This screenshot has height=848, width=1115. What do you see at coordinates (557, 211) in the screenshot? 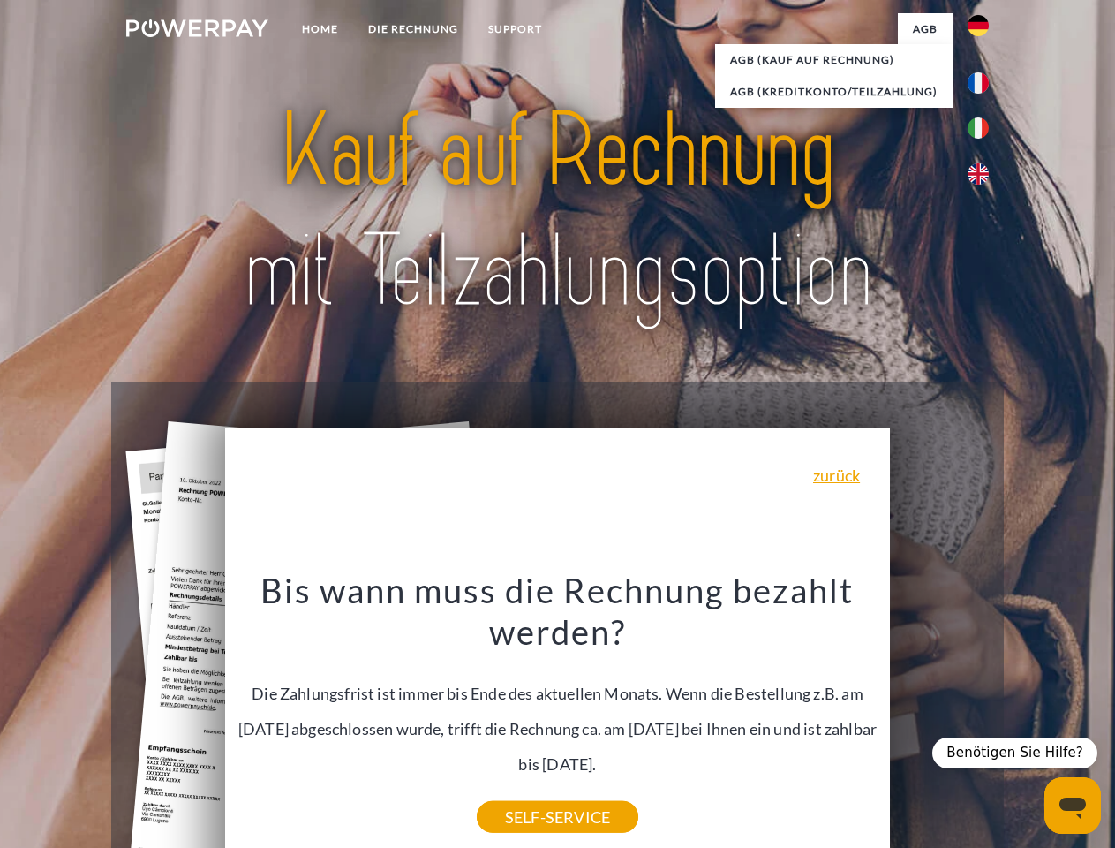
I see `img: title-powerpay_de.svg` at bounding box center [557, 211].